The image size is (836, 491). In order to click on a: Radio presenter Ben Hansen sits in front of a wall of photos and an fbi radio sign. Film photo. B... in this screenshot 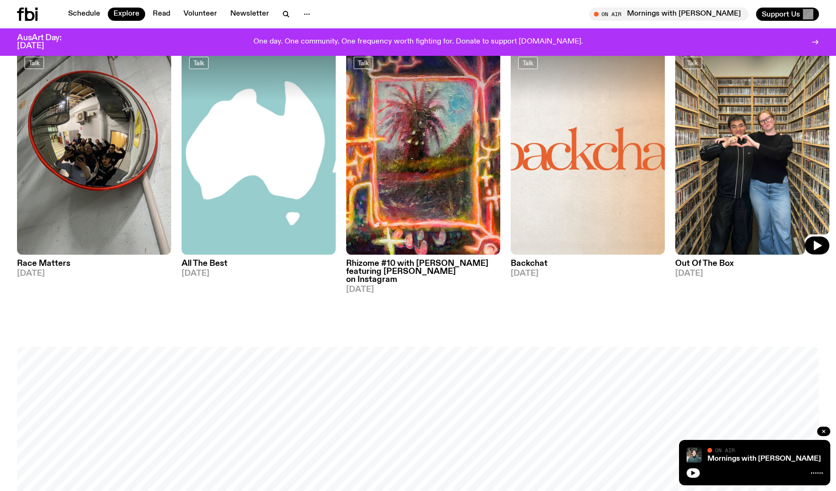, I will do `click(694, 455)`.